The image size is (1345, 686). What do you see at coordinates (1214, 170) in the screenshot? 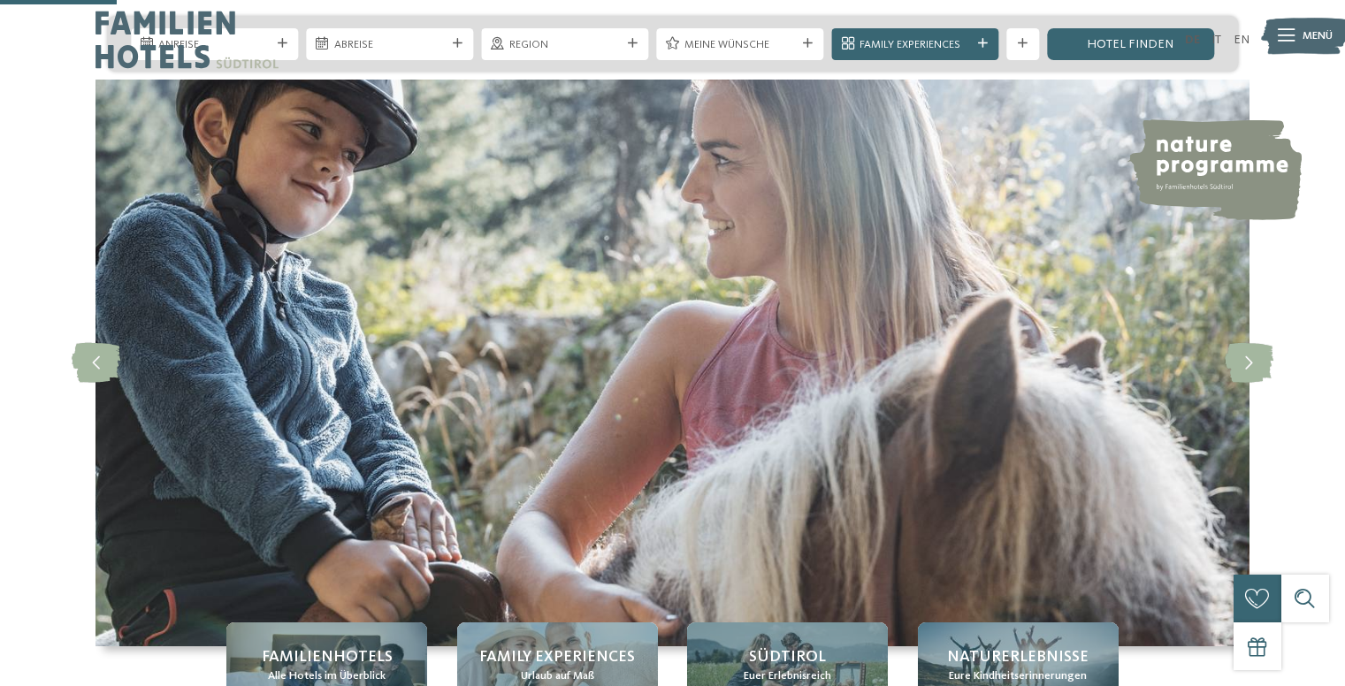
I see `a: nature programme by Familienhotels Südtirol` at bounding box center [1214, 170].